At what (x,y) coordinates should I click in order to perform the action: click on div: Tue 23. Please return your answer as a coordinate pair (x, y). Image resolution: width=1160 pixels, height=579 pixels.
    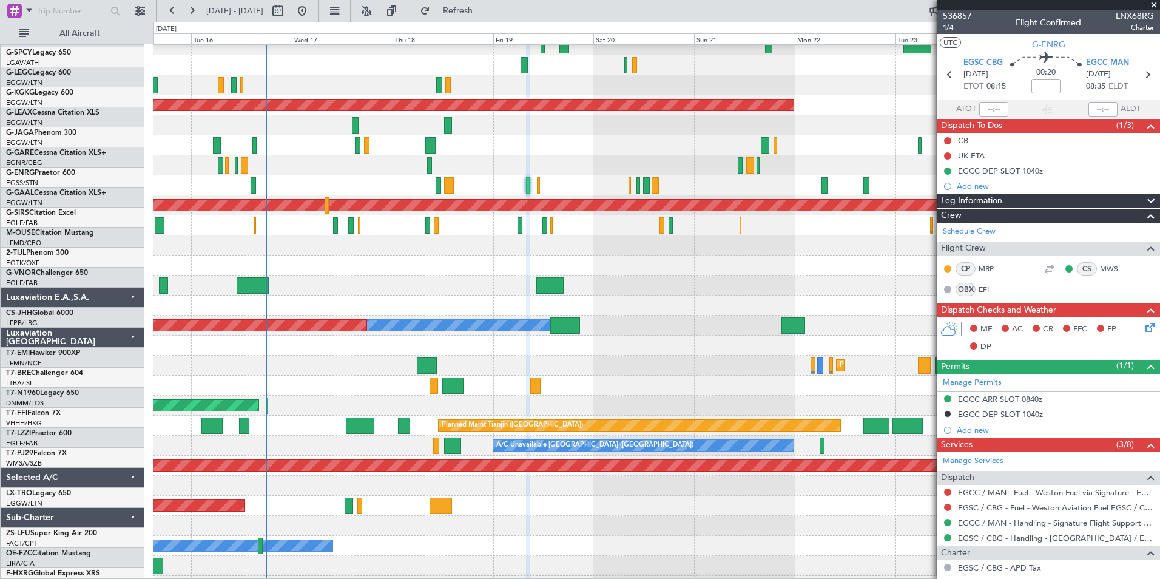
    Looking at the image, I should click on (945, 39).